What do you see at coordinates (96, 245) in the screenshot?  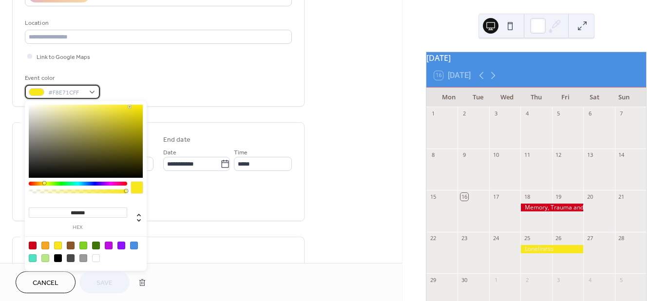 I see `div: #417505` at bounding box center [96, 245].